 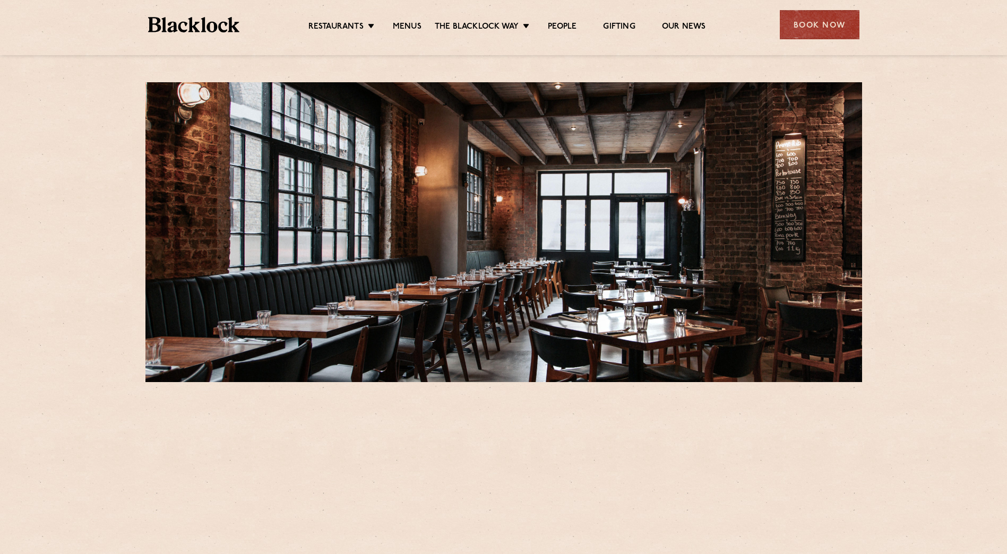 I want to click on a: Our News, so click(x=684, y=28).